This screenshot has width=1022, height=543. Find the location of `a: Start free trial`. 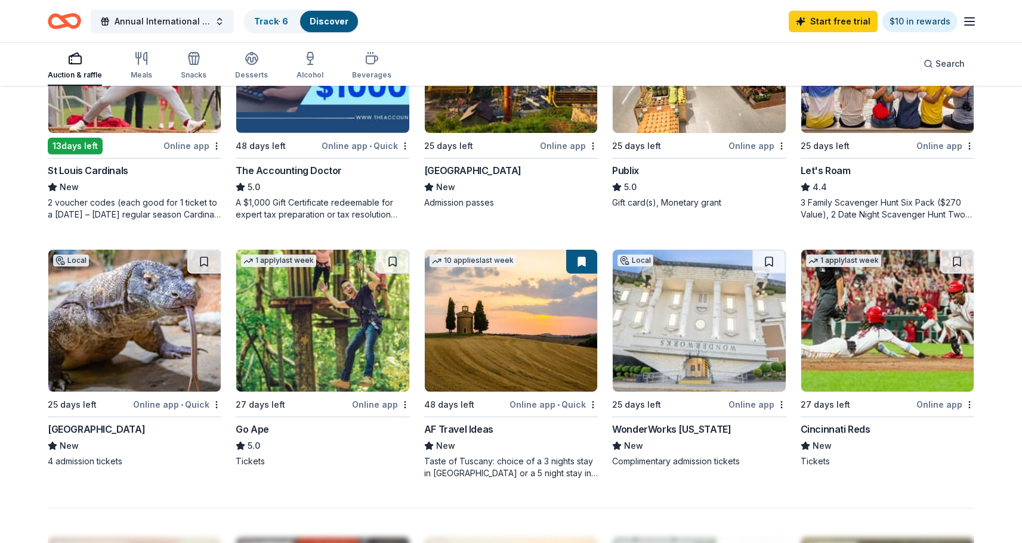

a: Start free trial is located at coordinates (833, 21).